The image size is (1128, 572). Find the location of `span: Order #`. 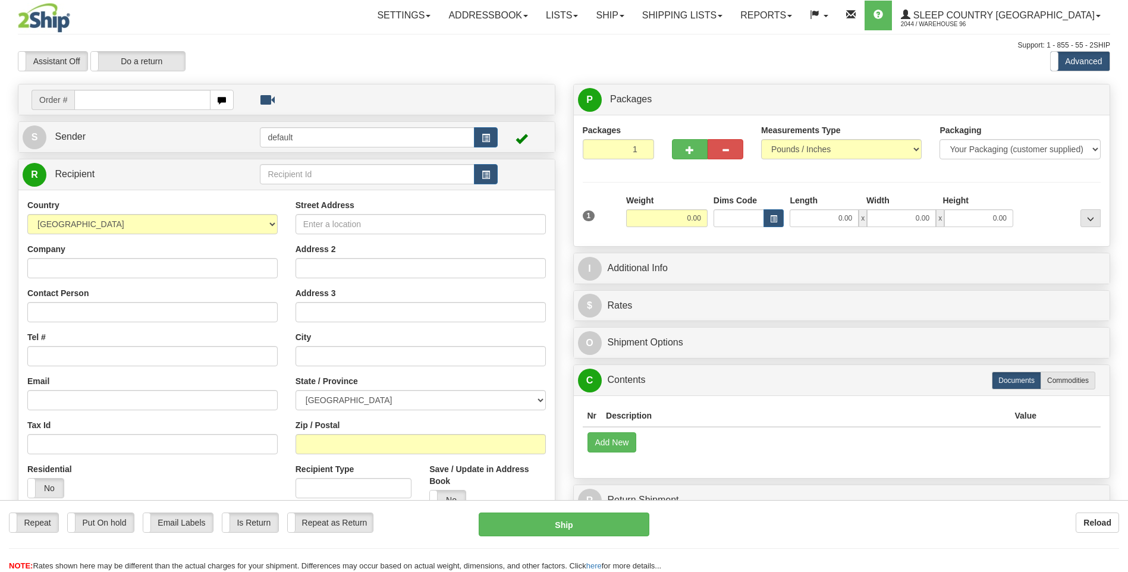

span: Order # is located at coordinates (53, 100).